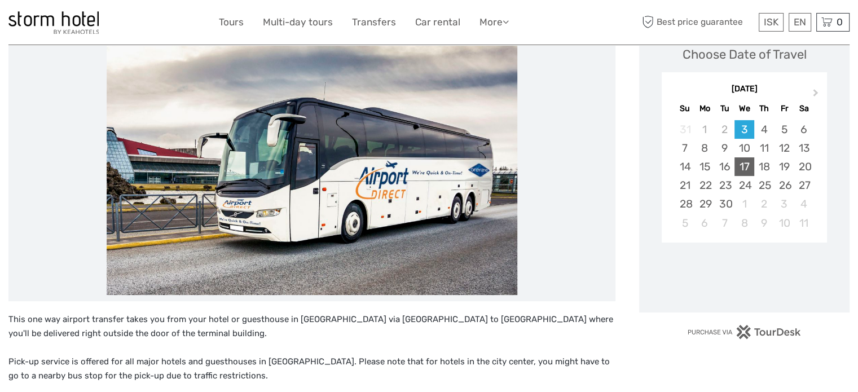 The width and height of the screenshot is (858, 392). I want to click on div: Choose Thursday, September 11th, 2025, so click(764, 148).